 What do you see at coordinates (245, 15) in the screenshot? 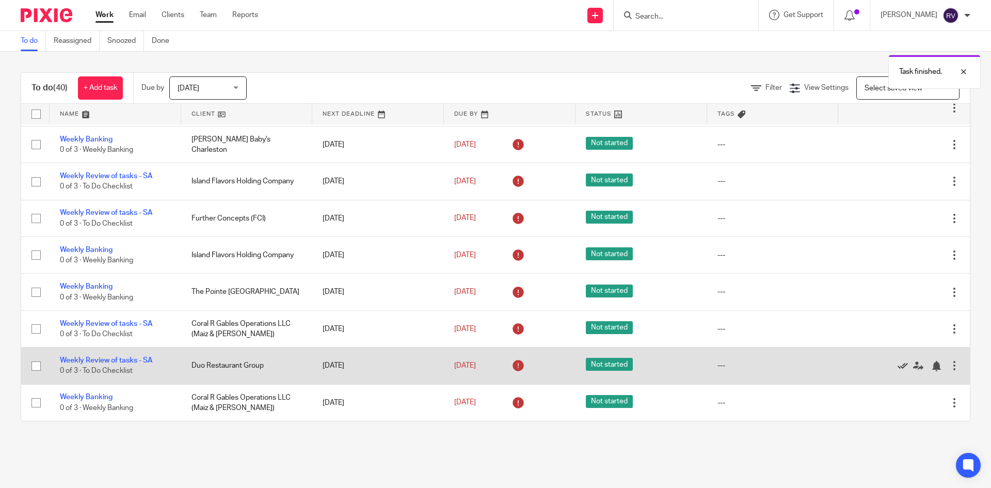
I see `a: Reports` at bounding box center [245, 15].